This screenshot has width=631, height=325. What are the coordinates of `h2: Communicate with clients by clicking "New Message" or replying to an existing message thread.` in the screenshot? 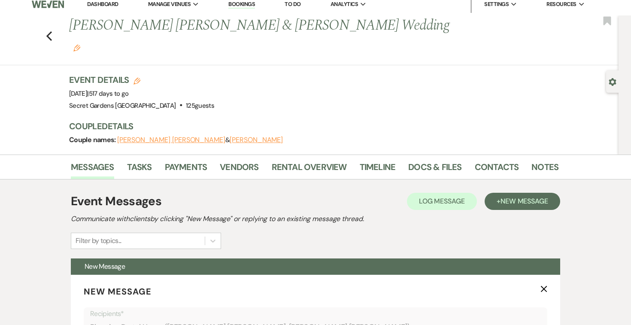 It's located at (316, 219).